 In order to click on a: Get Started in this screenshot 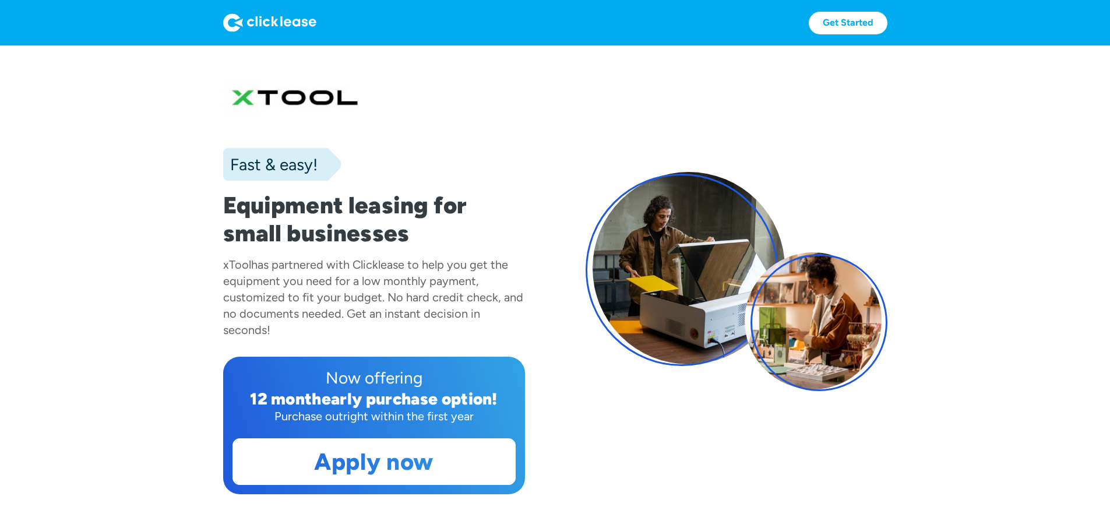, I will do `click(848, 23)`.